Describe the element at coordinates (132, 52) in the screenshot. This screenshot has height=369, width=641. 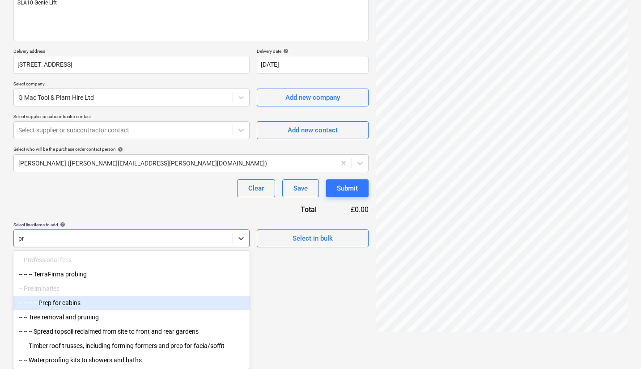
I see `p: Delivery address` at that location.